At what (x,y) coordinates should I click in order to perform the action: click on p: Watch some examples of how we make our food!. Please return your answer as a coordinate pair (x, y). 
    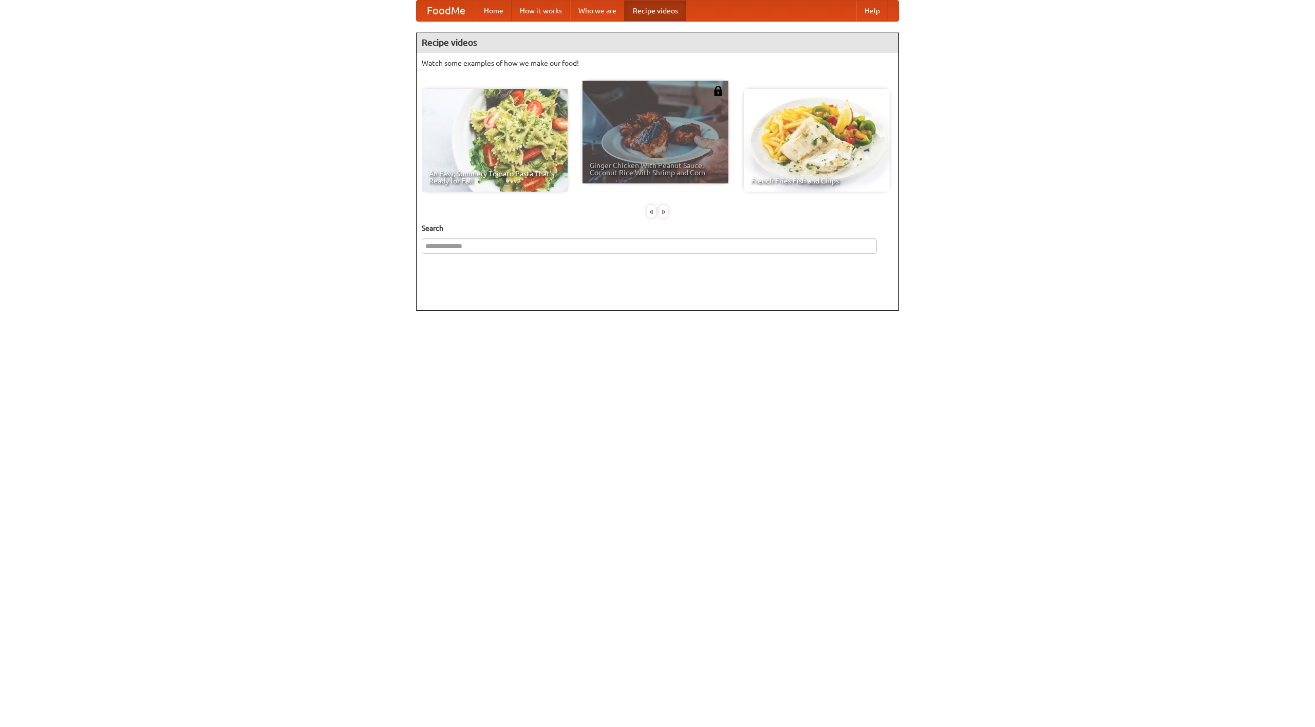
    Looking at the image, I should click on (658, 63).